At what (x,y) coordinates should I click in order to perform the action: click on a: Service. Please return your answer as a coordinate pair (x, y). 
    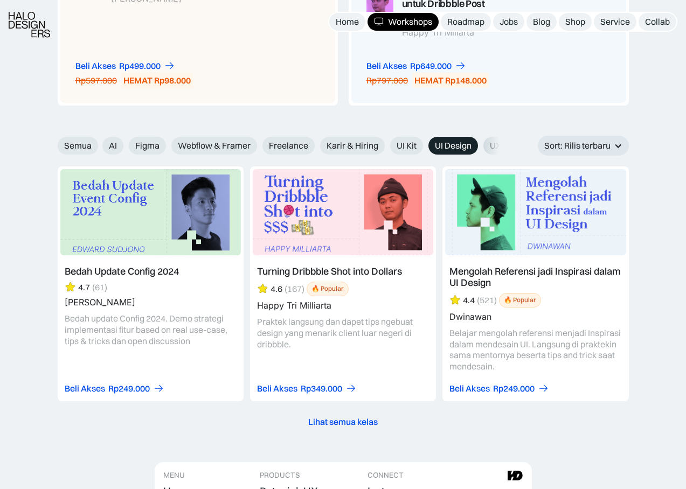
    Looking at the image, I should click on (615, 22).